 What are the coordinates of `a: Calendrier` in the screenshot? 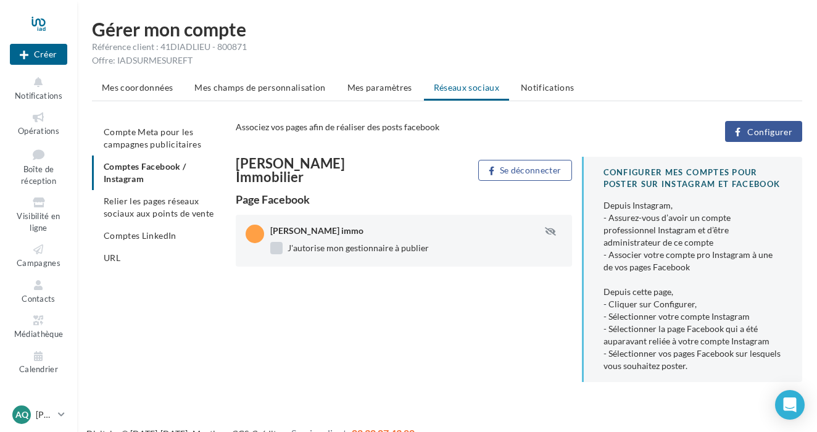 It's located at (38, 362).